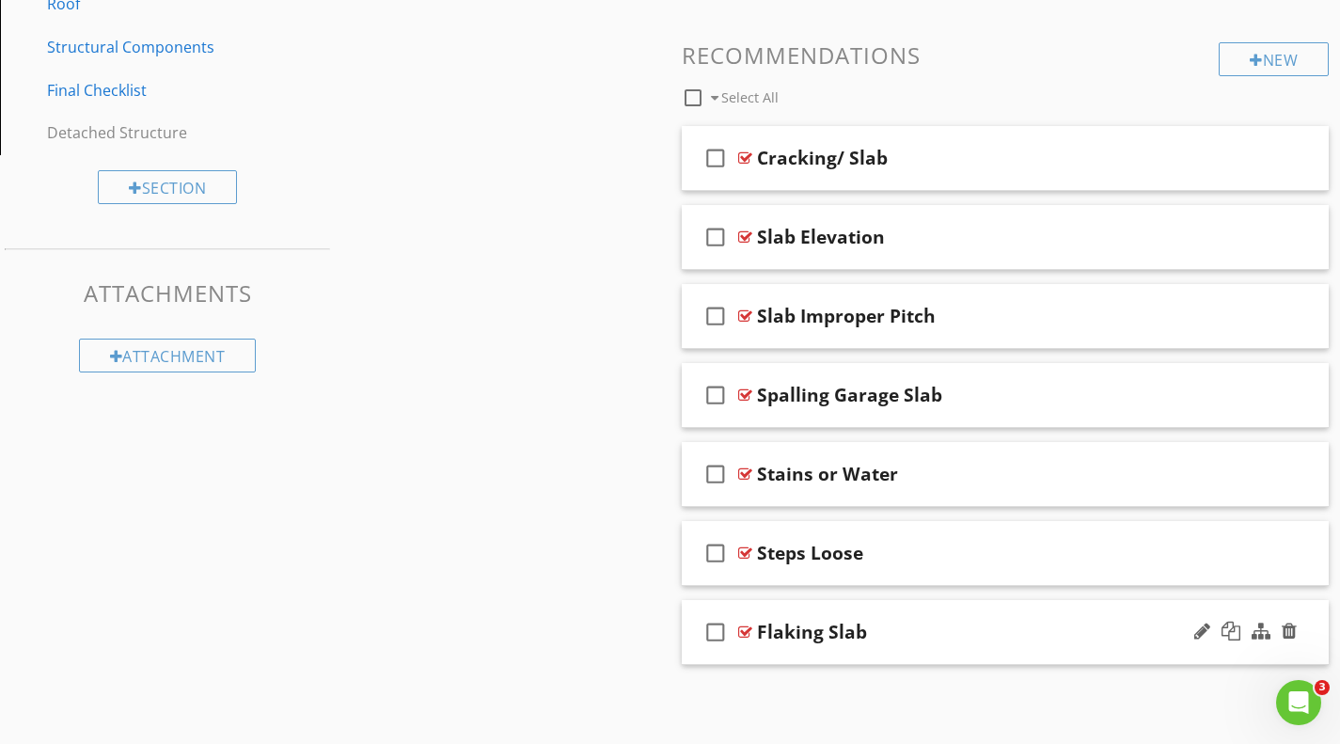 This screenshot has height=744, width=1340. Describe the element at coordinates (1005, 55) in the screenshot. I see `h3: Recommendations` at that location.